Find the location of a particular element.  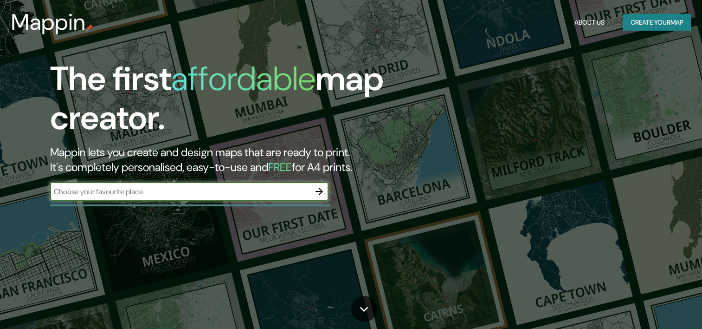

img: mappin-pin is located at coordinates (90, 28).